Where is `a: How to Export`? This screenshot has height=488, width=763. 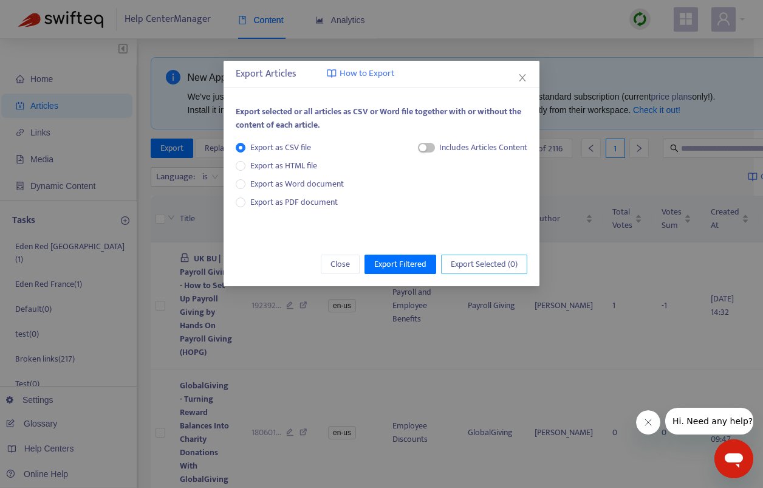 a: How to Export is located at coordinates (360, 74).